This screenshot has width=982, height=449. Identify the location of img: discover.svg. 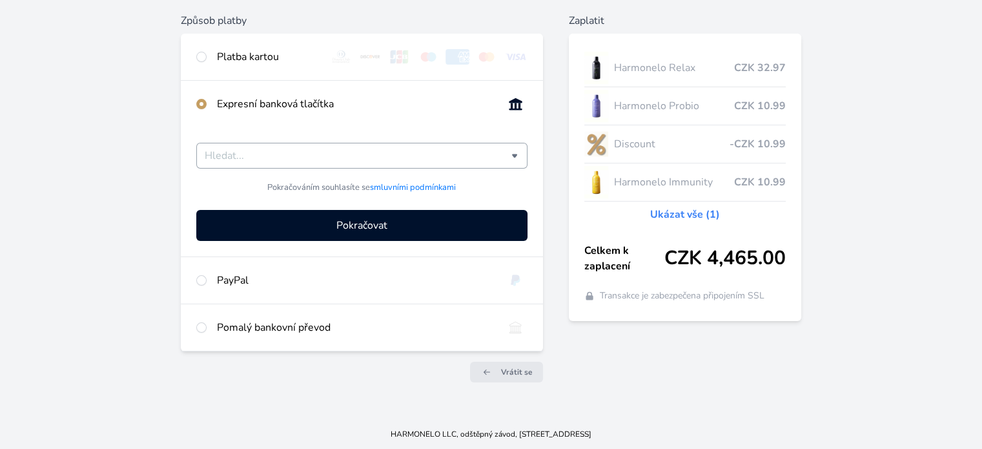
(370, 57).